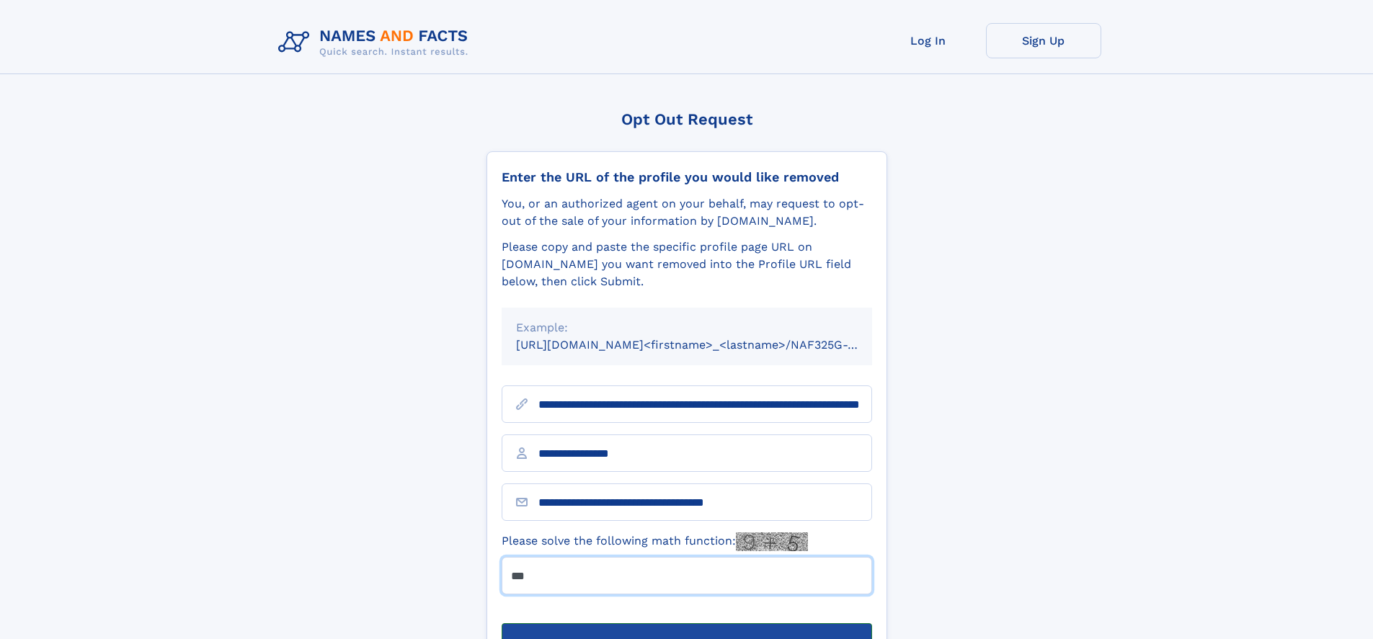 This screenshot has height=639, width=1373. I want to click on img: Logo Names and Facts, so click(376, 43).